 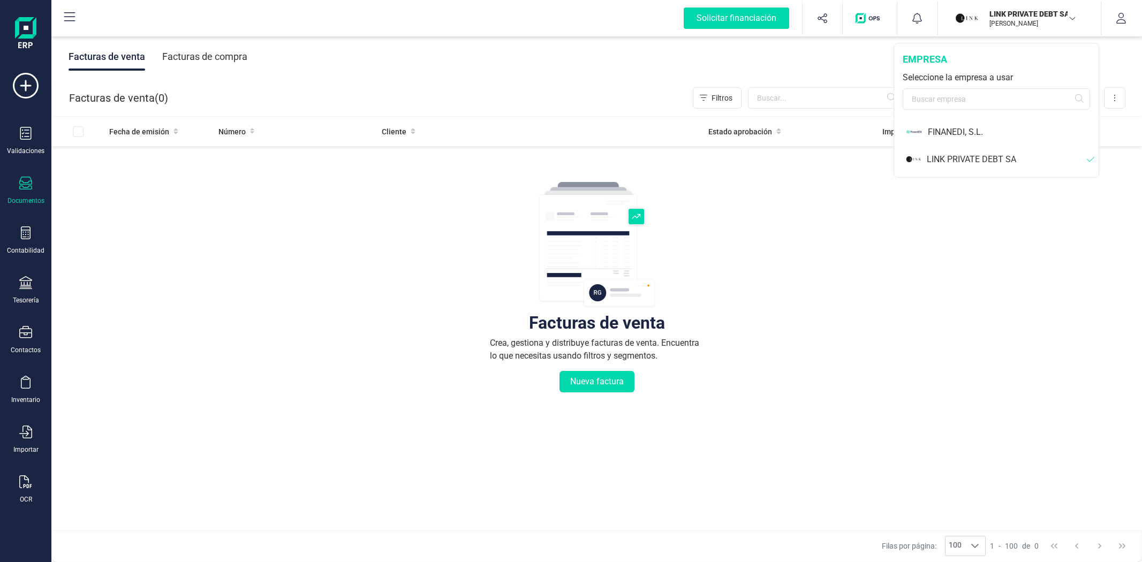 I want to click on button: Filtros, so click(x=717, y=98).